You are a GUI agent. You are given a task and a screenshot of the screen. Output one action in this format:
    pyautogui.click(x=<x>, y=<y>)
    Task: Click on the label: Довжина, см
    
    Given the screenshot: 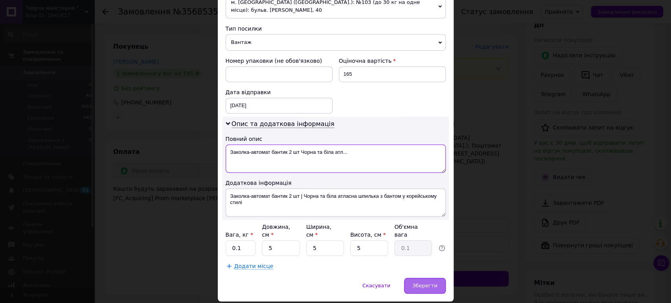 What is the action you would take?
    pyautogui.click(x=276, y=231)
    